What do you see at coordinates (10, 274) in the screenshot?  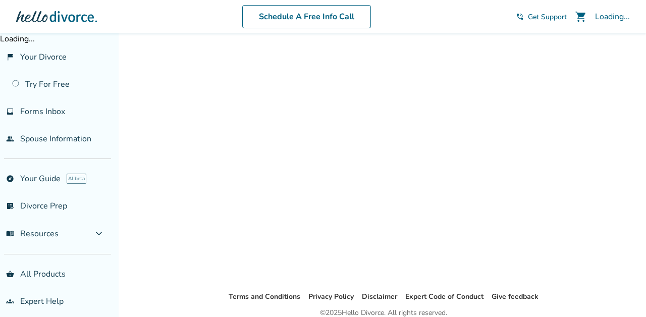 I see `span: shopping_basket` at bounding box center [10, 274].